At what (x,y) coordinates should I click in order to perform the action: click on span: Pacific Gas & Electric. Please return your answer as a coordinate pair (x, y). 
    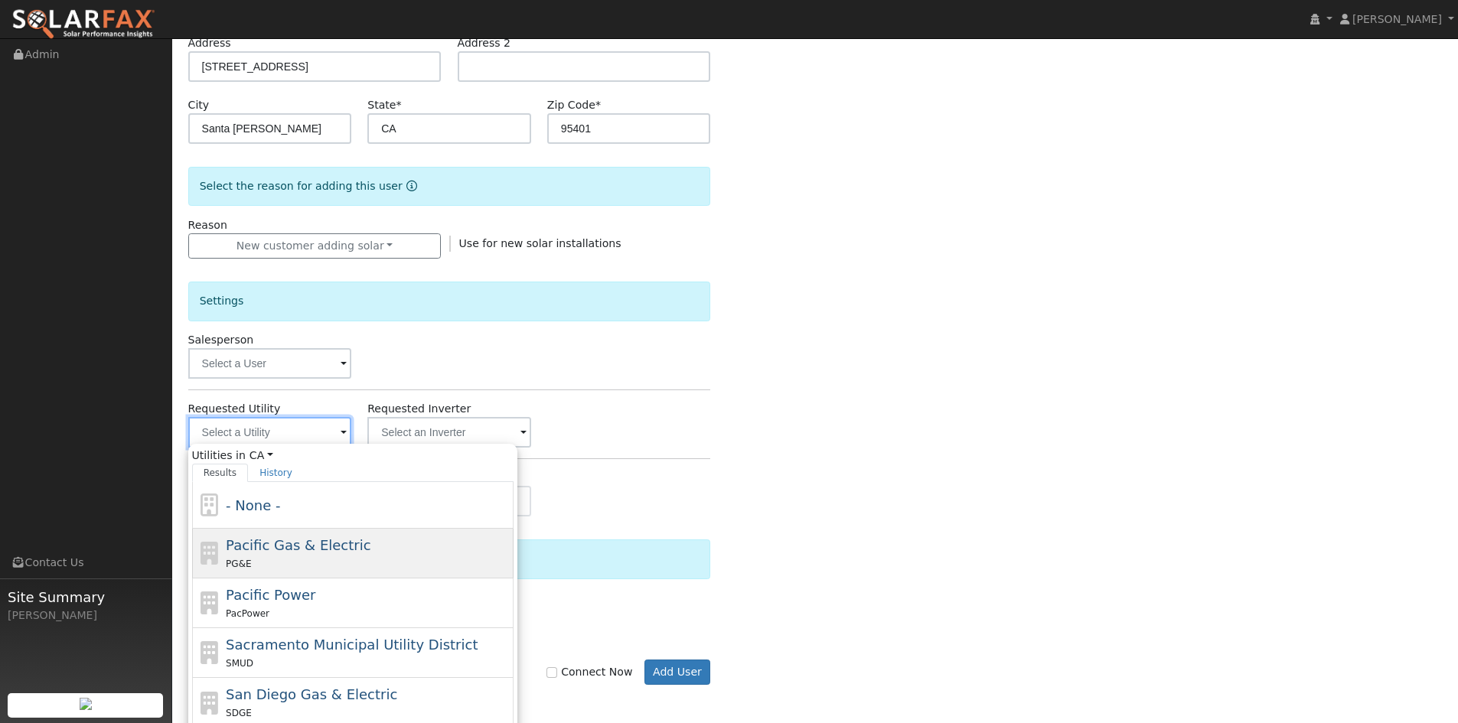
    Looking at the image, I should click on (298, 545).